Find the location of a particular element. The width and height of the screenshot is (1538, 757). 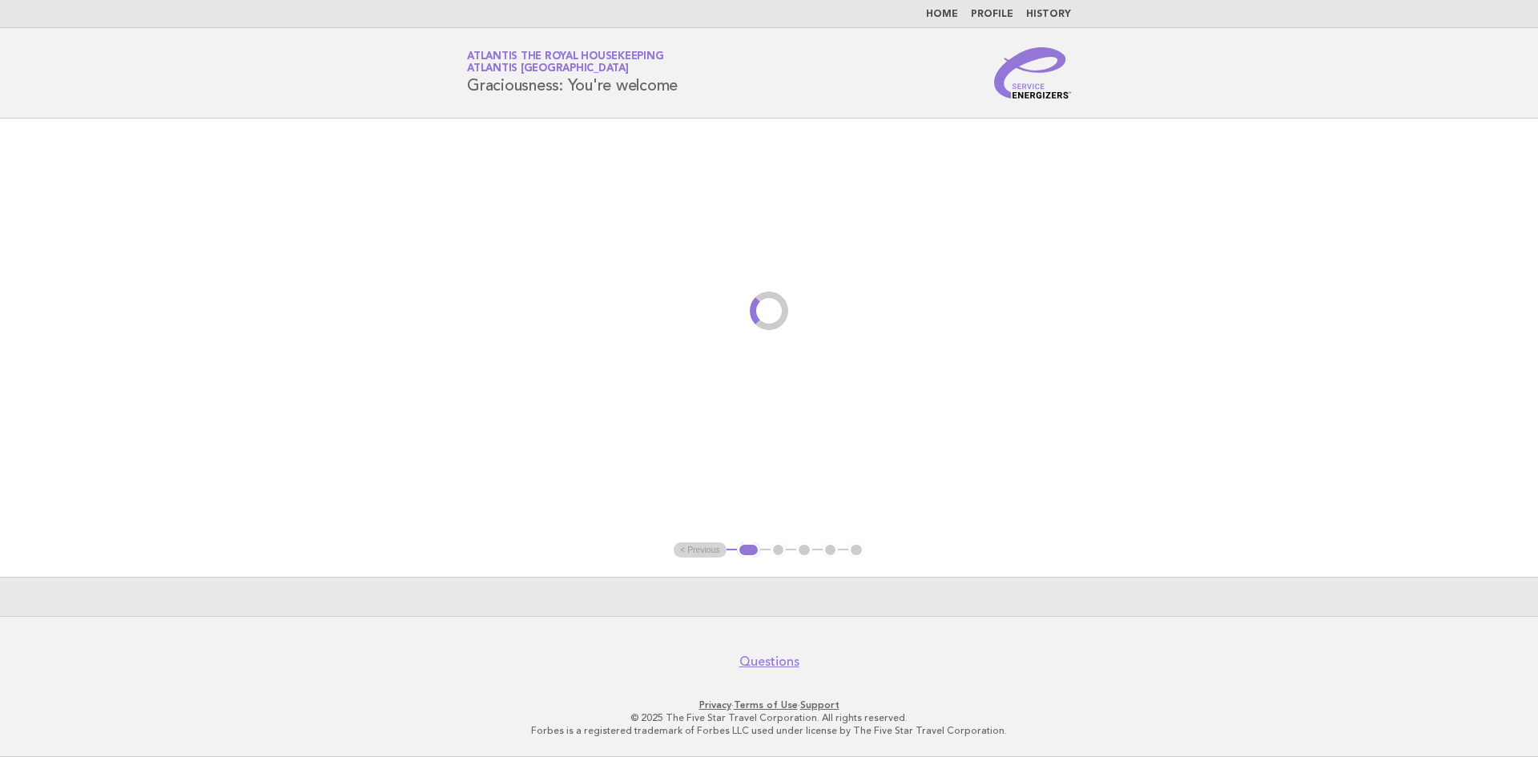

a: Terms of Use is located at coordinates (766, 705).